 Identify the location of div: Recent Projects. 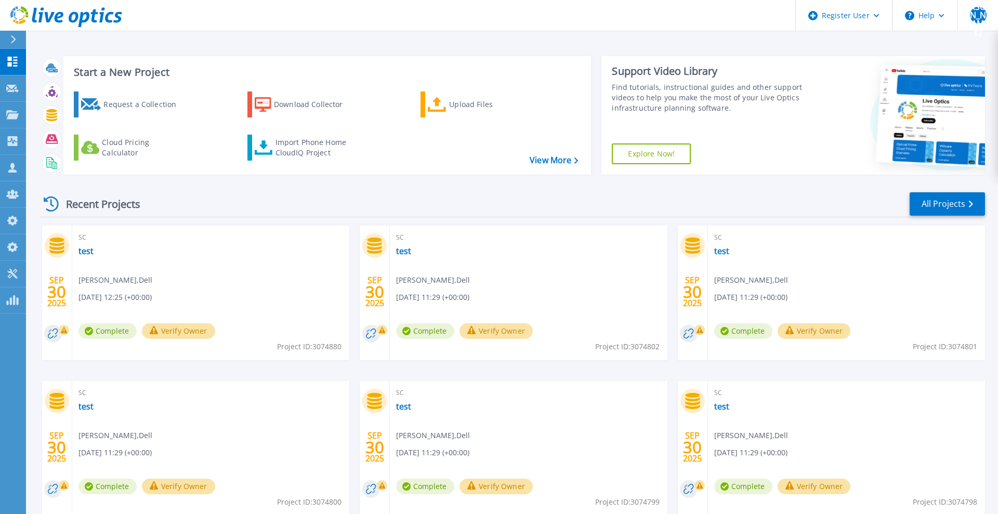
(97, 204).